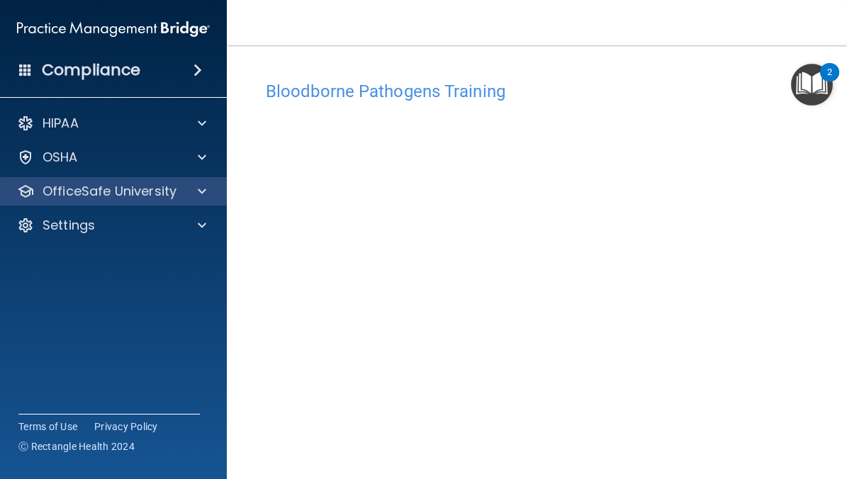 This screenshot has width=847, height=479. What do you see at coordinates (109, 191) in the screenshot?
I see `p: OfficeSafe University` at bounding box center [109, 191].